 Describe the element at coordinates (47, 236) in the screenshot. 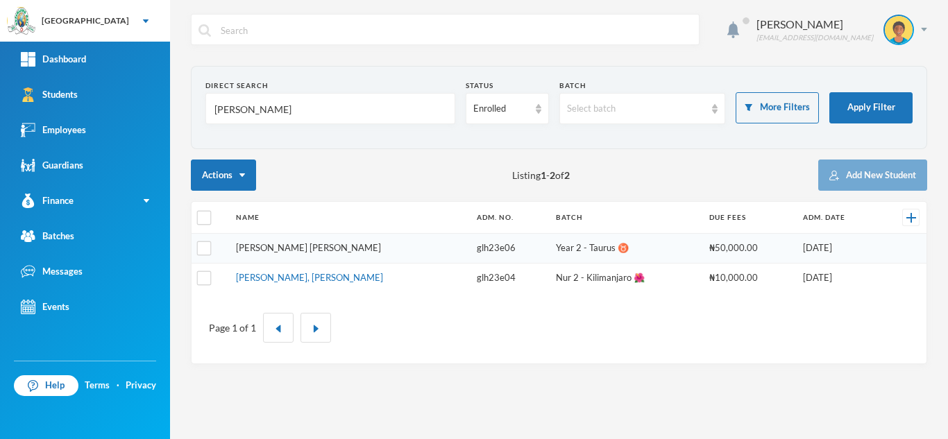

I see `div: Batches` at that location.